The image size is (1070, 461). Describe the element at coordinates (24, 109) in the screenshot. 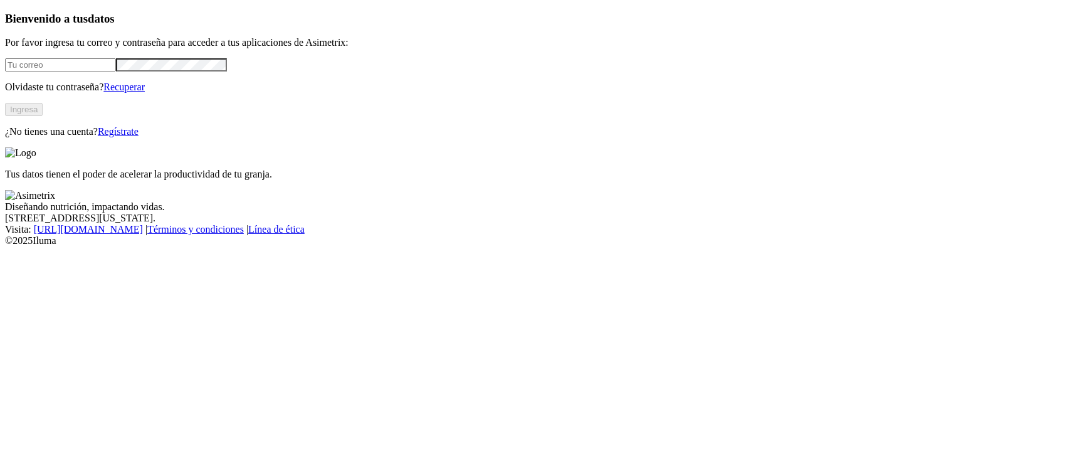

I see `button: Ingresa` at that location.